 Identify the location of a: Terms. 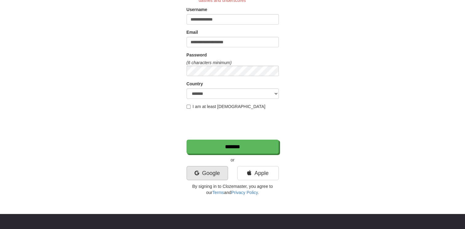
(218, 193).